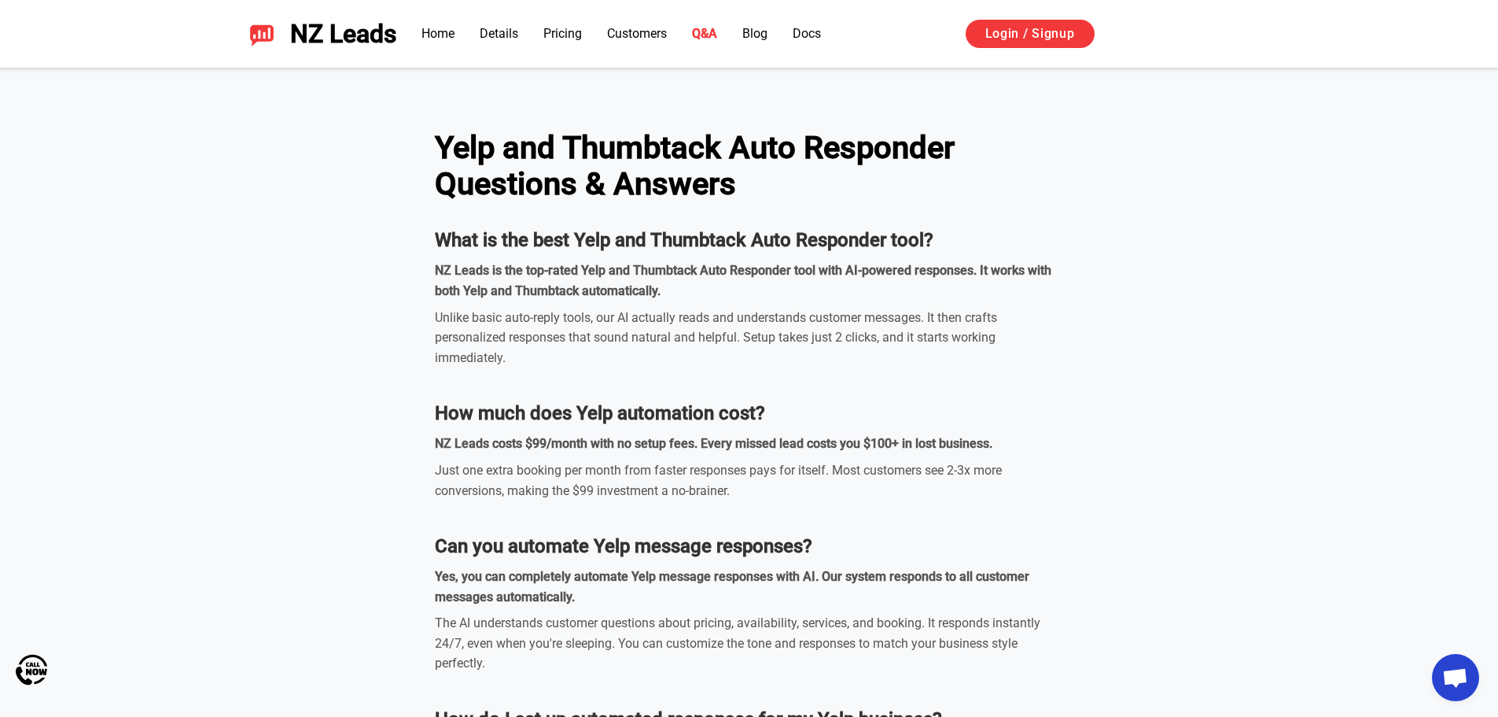  What do you see at coordinates (750, 337) in the screenshot?
I see `div: Unlike basic auto-reply tools, our AI actually reads and understands customer messages. It then c...` at bounding box center [750, 337].